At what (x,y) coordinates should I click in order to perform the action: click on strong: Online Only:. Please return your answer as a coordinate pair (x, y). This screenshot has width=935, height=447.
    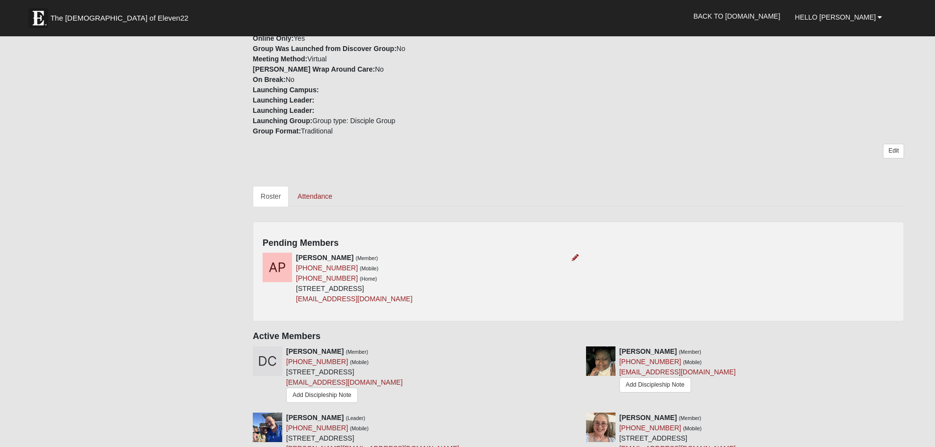
    Looking at the image, I should click on (273, 38).